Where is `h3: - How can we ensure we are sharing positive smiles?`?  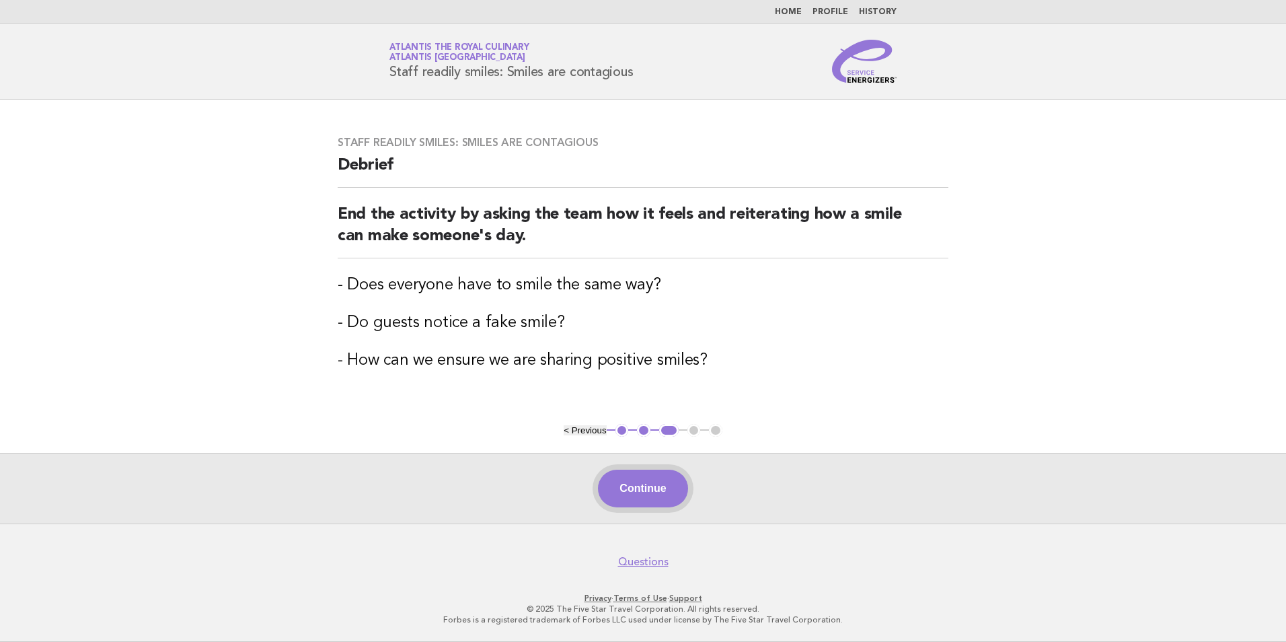 h3: - How can we ensure we are sharing positive smiles? is located at coordinates (643, 360).